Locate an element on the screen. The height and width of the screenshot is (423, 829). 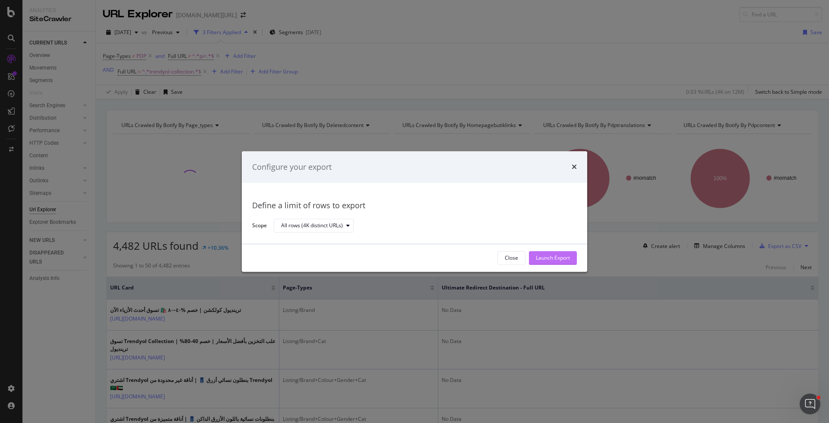
div: Define a limit of rows to export is located at coordinates (415, 206).